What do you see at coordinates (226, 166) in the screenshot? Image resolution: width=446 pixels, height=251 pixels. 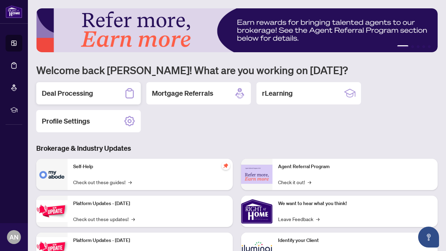 I see `span: pushpin` at bounding box center [226, 166].